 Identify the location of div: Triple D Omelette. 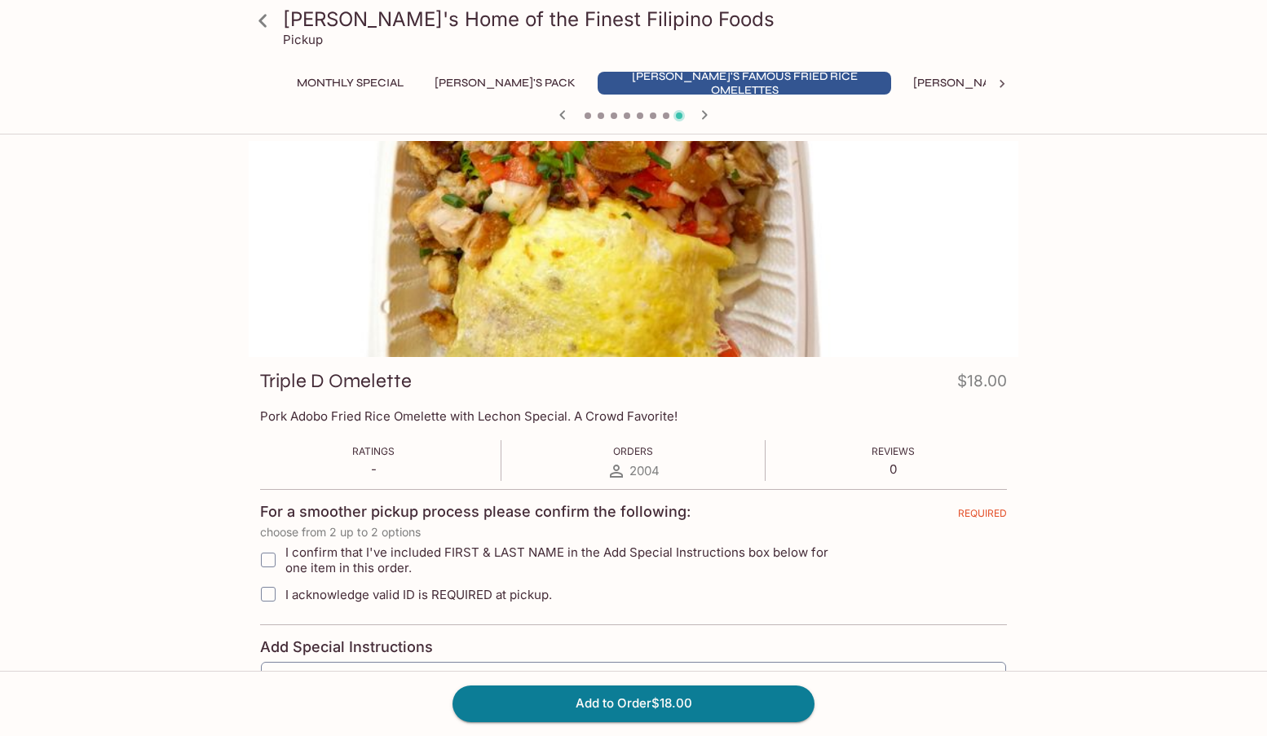
(634, 249).